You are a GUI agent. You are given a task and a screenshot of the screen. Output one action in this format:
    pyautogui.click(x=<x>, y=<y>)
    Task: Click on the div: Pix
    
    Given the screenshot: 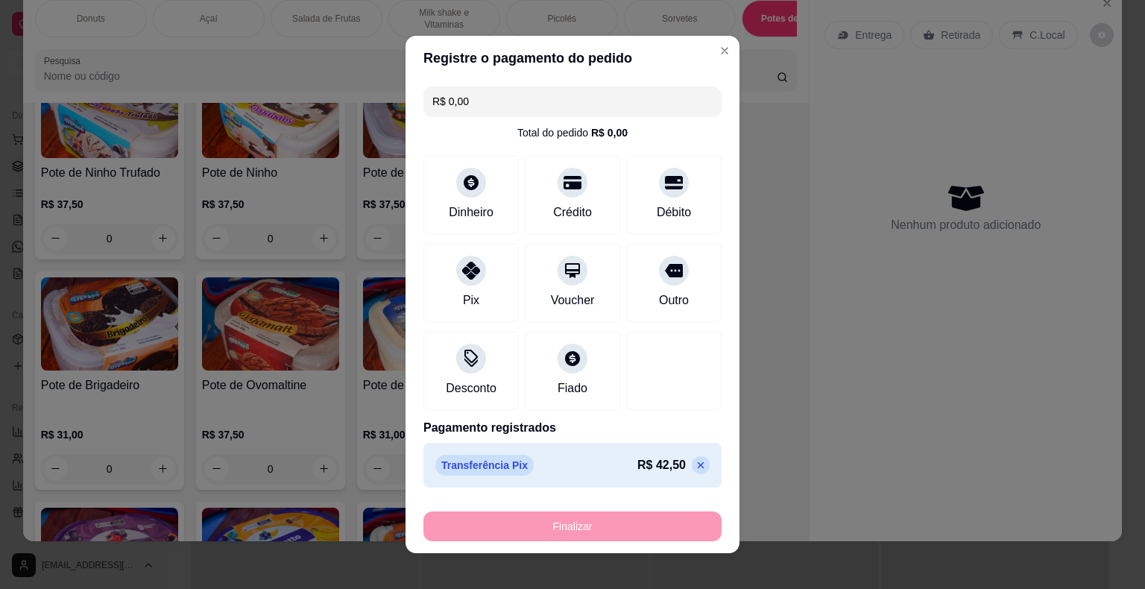 What is the action you would take?
    pyautogui.click(x=471, y=300)
    